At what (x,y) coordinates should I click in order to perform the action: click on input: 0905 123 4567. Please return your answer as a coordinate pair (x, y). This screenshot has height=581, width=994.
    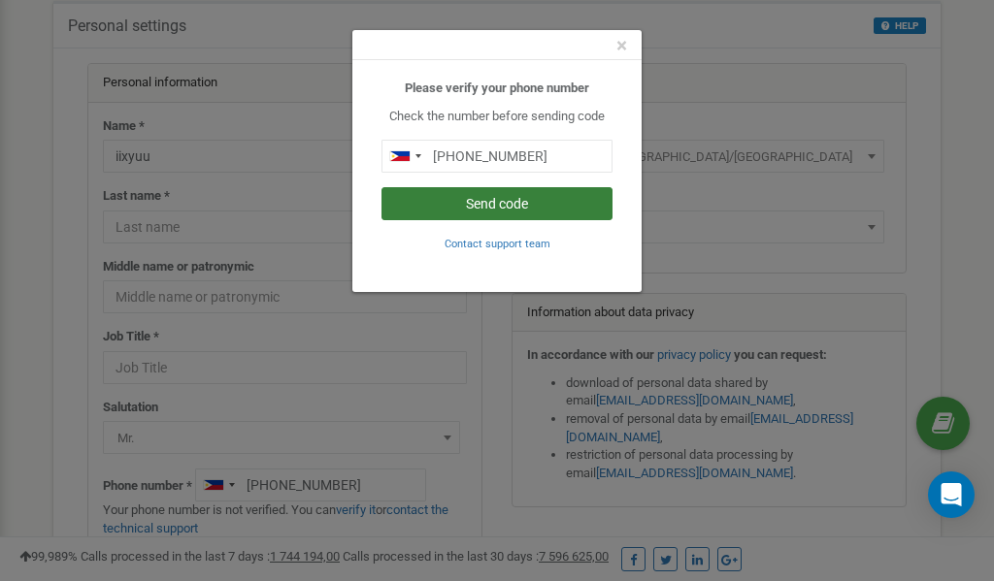
    Looking at the image, I should click on (497, 156).